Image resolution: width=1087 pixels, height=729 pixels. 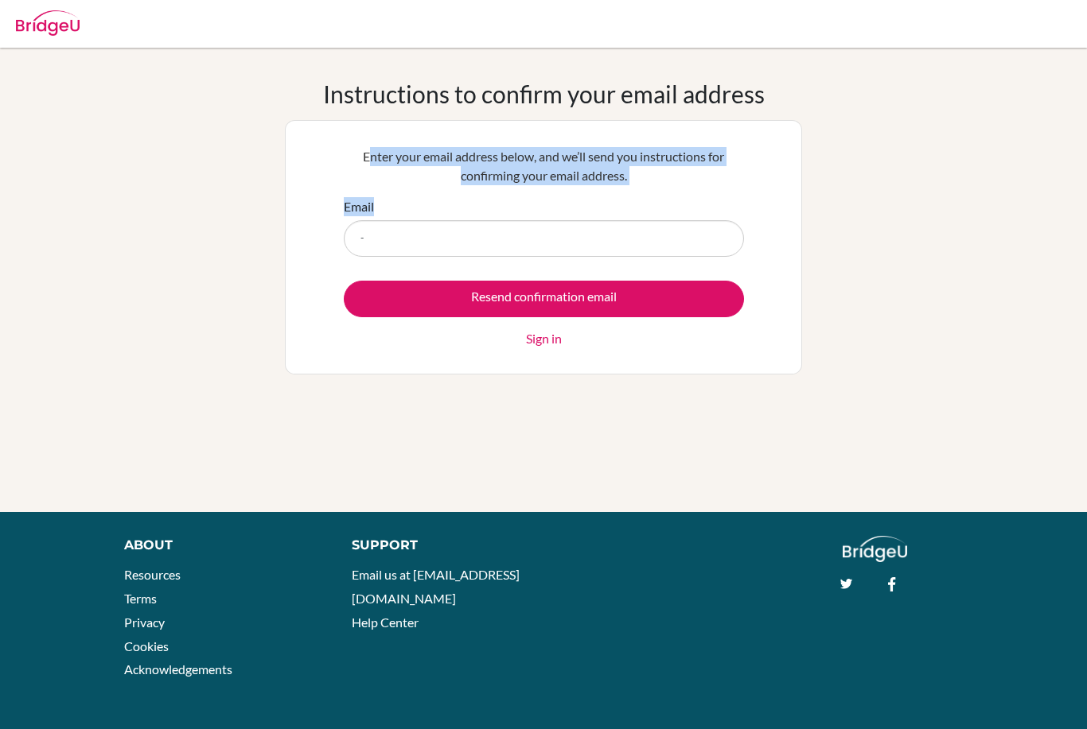 What do you see at coordinates (543, 299) in the screenshot?
I see `input: Resend confirmation email` at bounding box center [543, 299].